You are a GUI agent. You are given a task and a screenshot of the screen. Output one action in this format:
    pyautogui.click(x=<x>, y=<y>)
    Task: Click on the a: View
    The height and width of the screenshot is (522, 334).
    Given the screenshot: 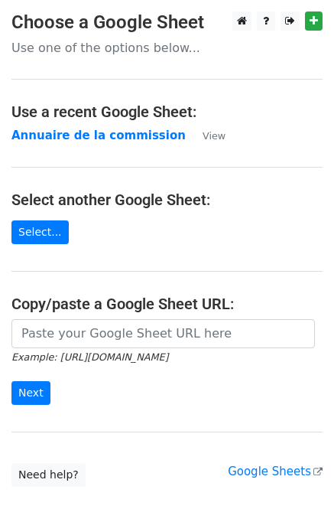 What is the action you would take?
    pyautogui.click(x=206, y=135)
    